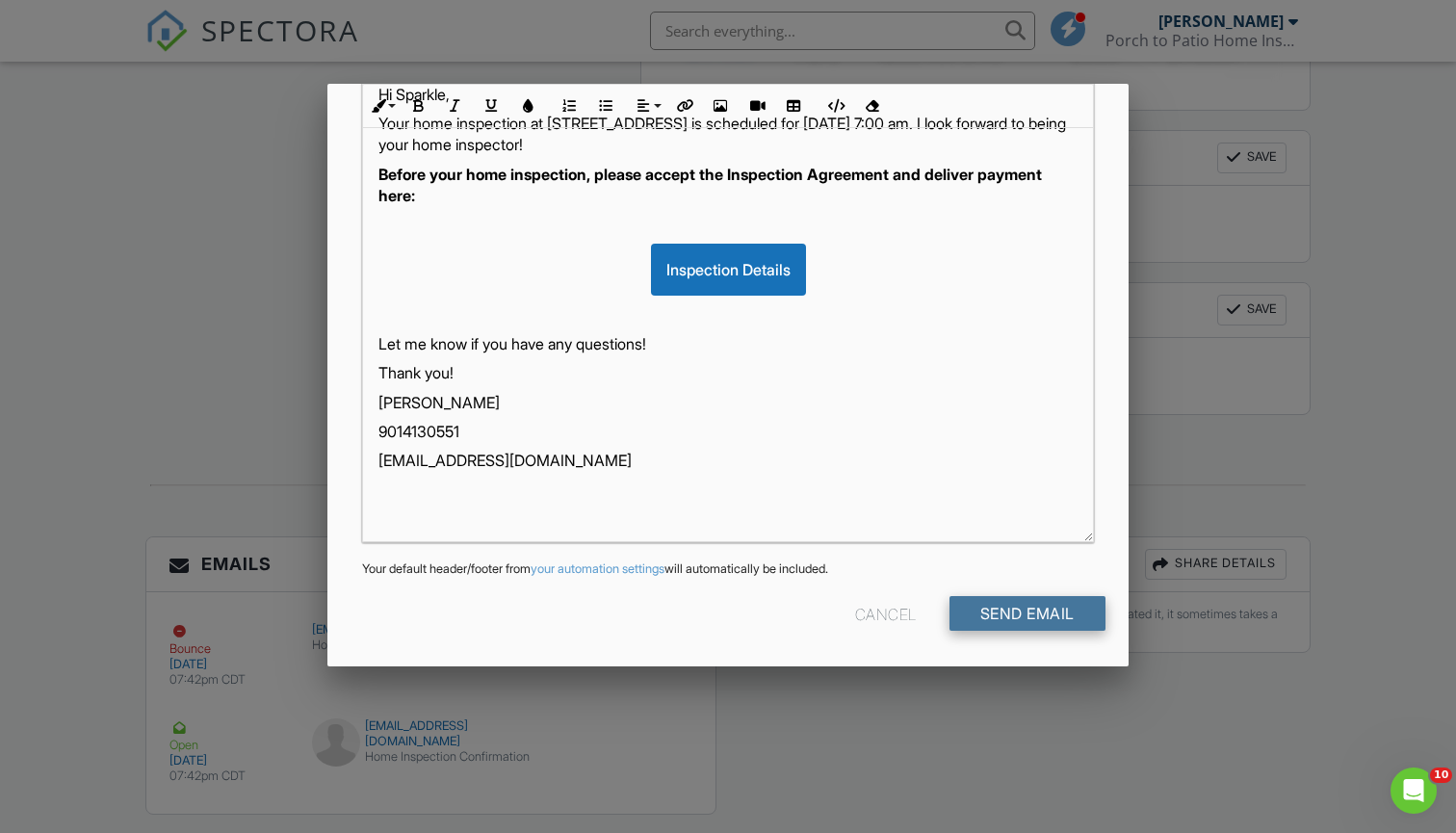 This screenshot has height=833, width=1456. What do you see at coordinates (728, 270) in the screenshot?
I see `div: Inspection Details` at bounding box center [728, 270].